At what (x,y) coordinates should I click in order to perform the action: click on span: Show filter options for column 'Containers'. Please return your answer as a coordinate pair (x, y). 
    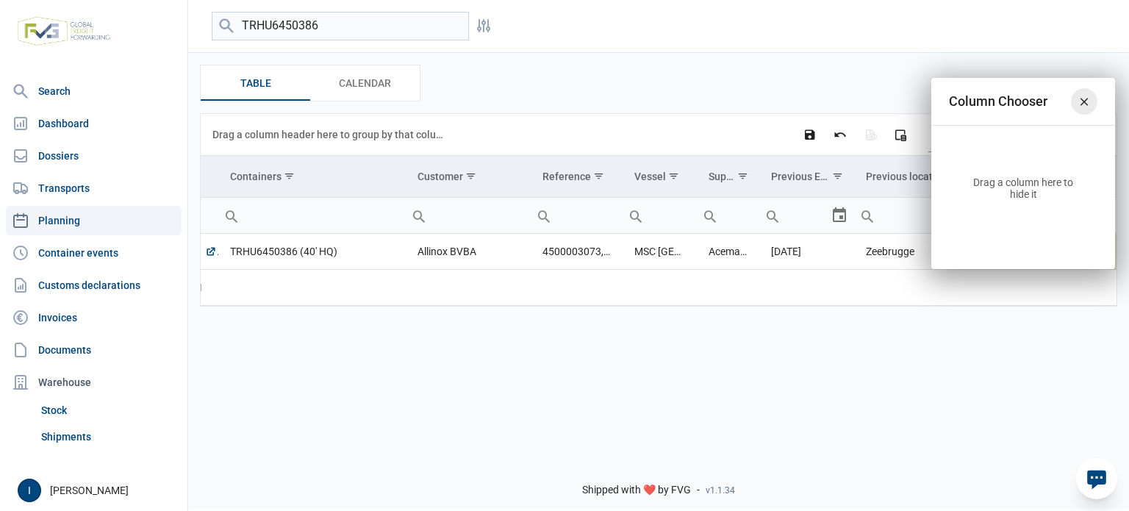
    Looking at the image, I should click on (289, 176).